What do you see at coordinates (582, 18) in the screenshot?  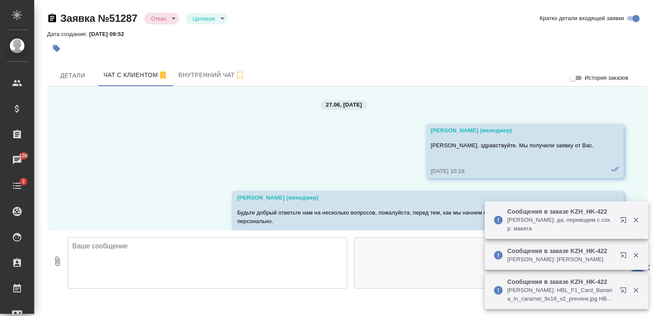 I see `span: Кратко детали входящей заявки` at bounding box center [582, 18].